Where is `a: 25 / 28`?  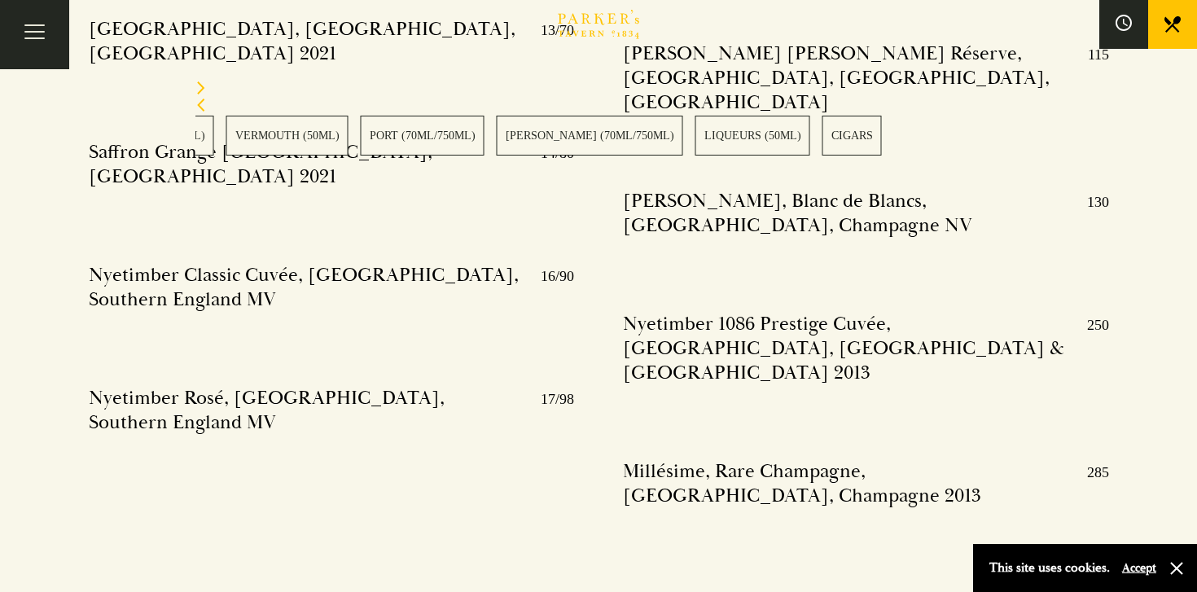
a: 25 / 28 is located at coordinates (423, 135).